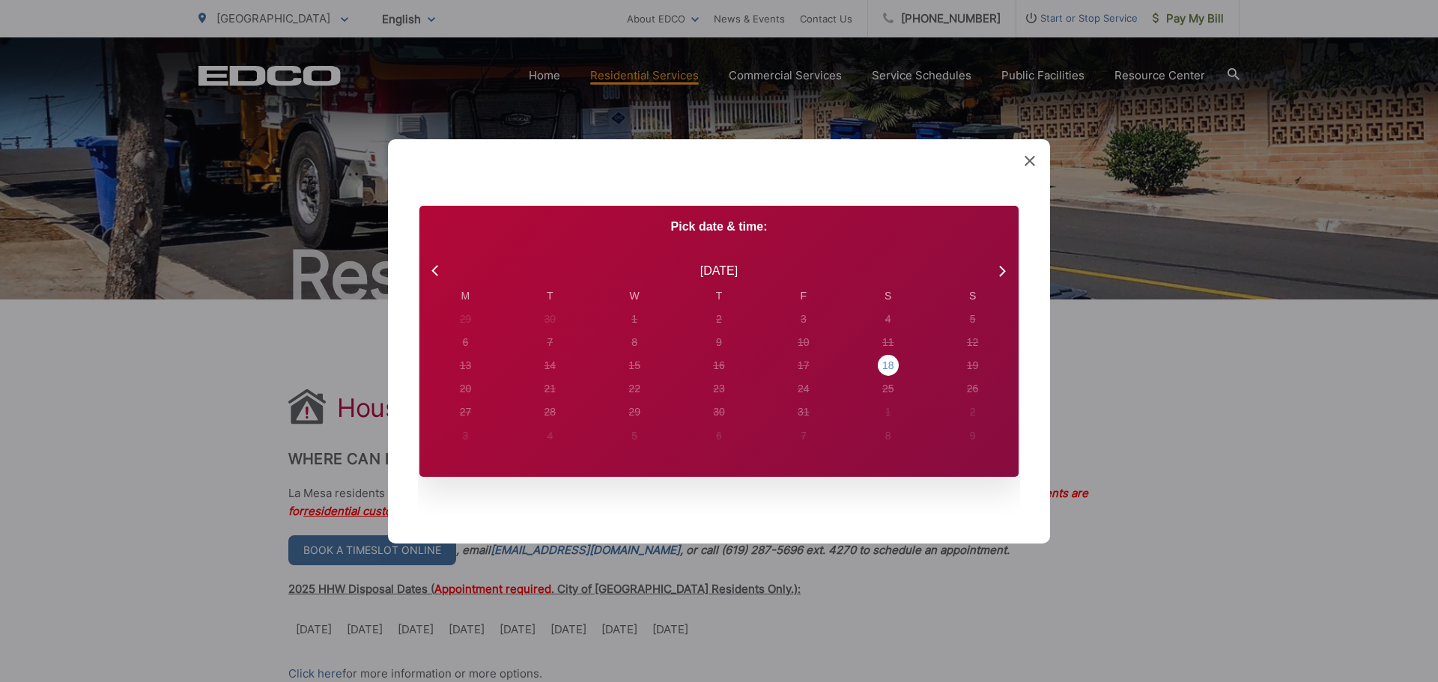 Image resolution: width=1438 pixels, height=682 pixels. Describe the element at coordinates (466, 412) in the screenshot. I see `div: 27` at that location.